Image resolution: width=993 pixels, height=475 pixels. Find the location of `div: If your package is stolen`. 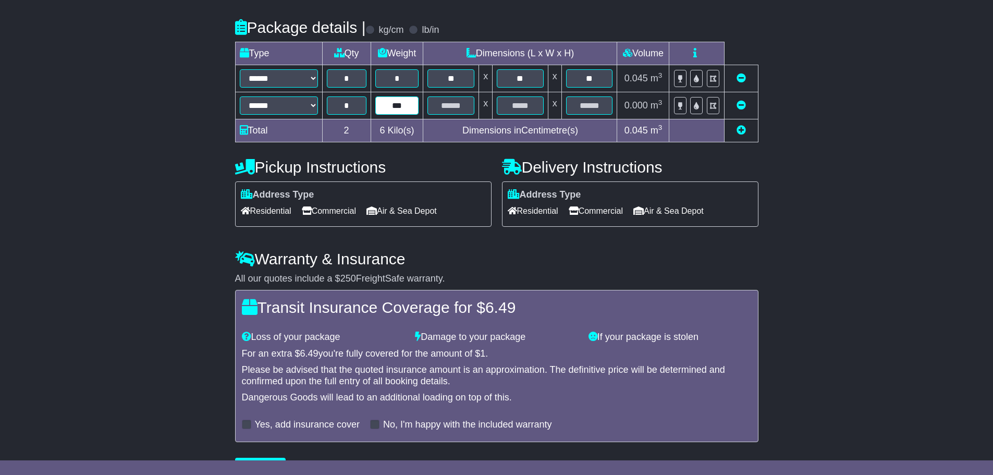

div: If your package is stolen is located at coordinates (670, 337).